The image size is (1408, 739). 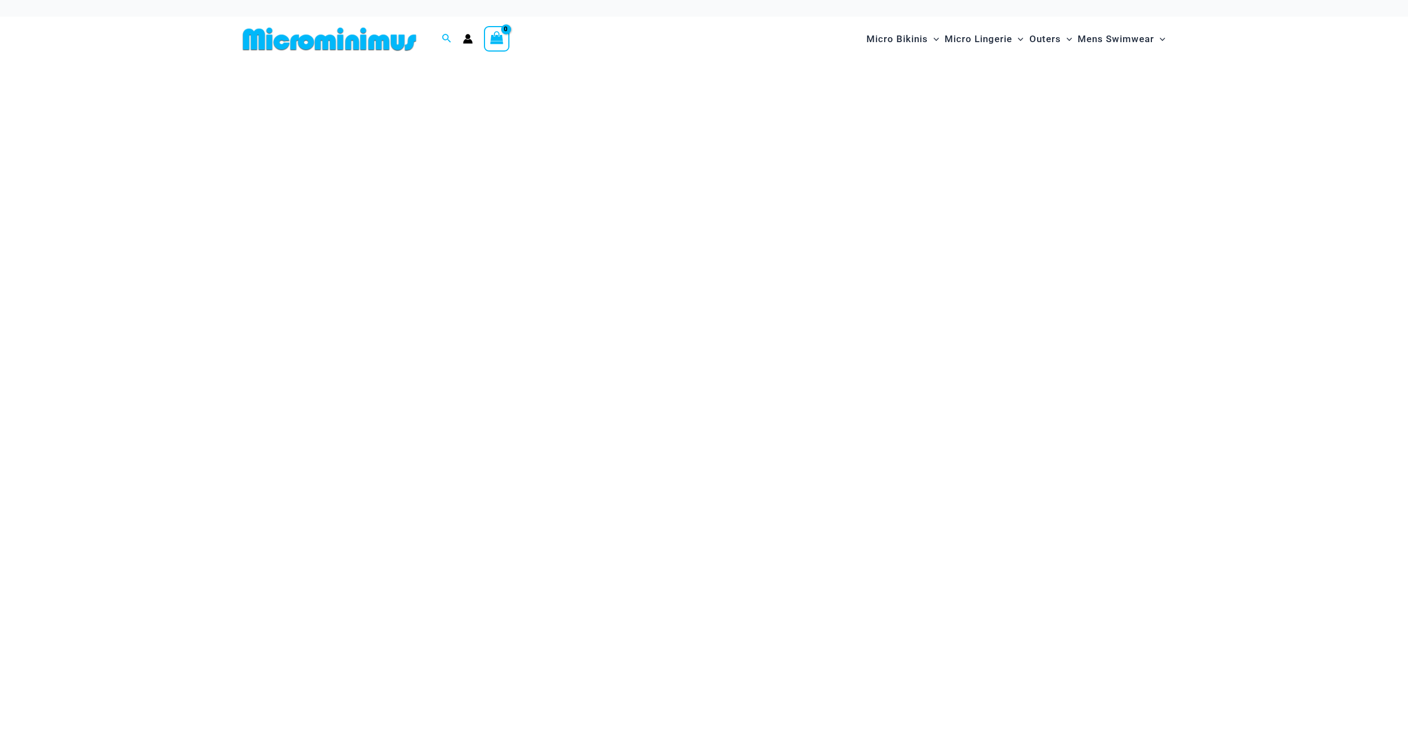 I want to click on a: Search icon link, so click(x=447, y=39).